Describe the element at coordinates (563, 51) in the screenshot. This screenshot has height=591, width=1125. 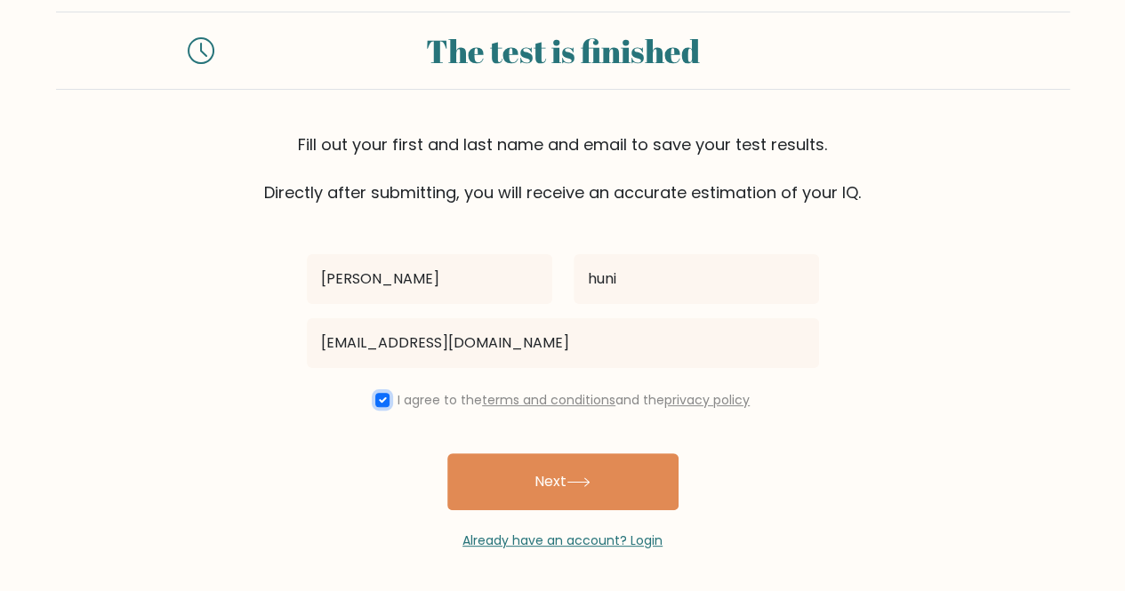
I see `div: The test is finished` at that location.